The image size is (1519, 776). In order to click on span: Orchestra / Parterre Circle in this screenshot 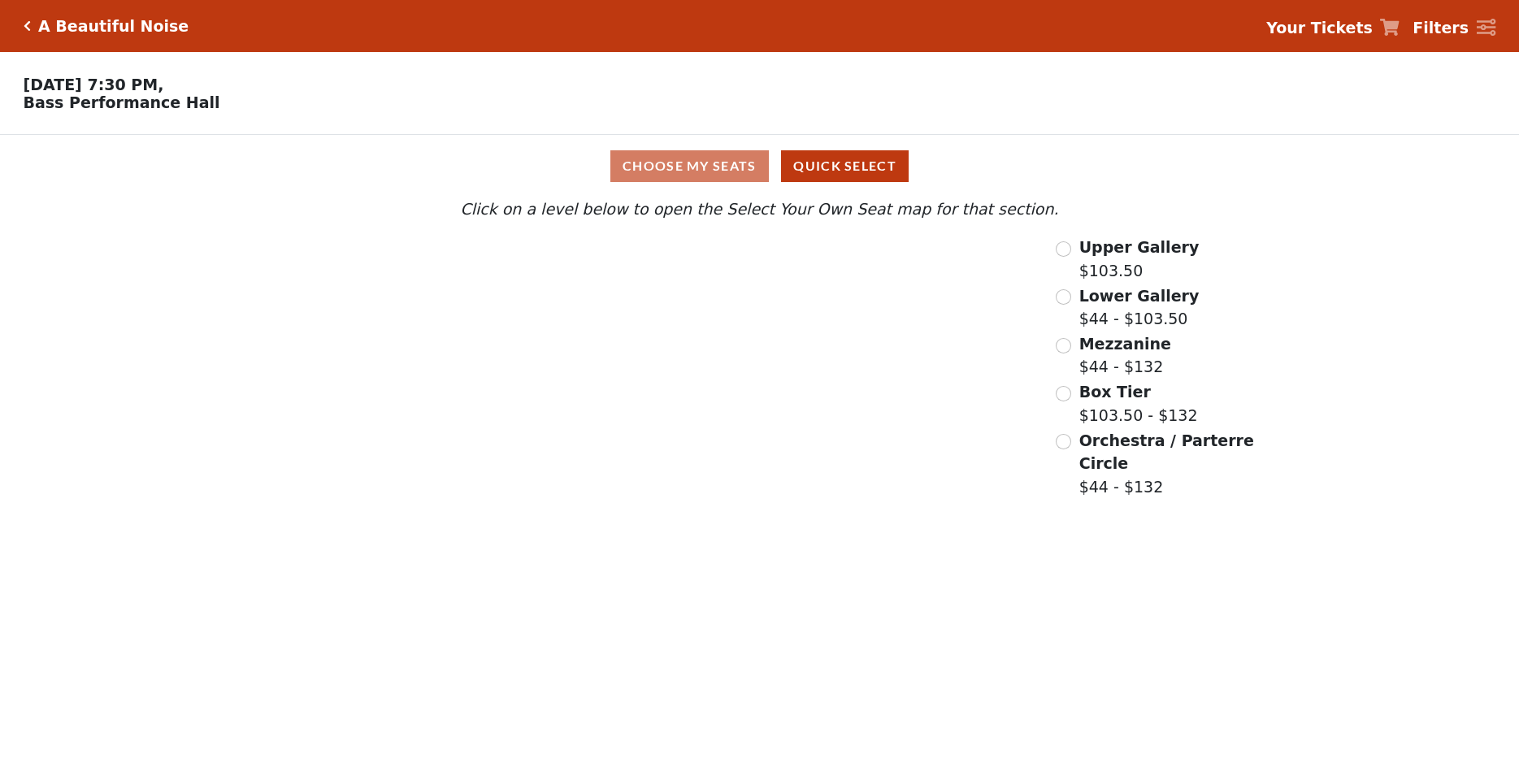, I will do `click(1166, 452)`.